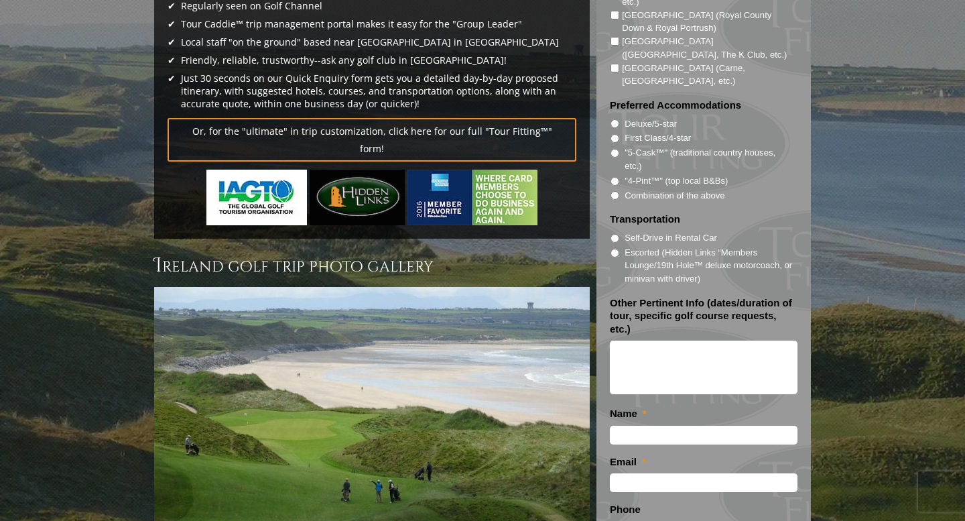 This screenshot has width=965, height=521. Describe the element at coordinates (628, 413) in the screenshot. I see `label: Name` at that location.